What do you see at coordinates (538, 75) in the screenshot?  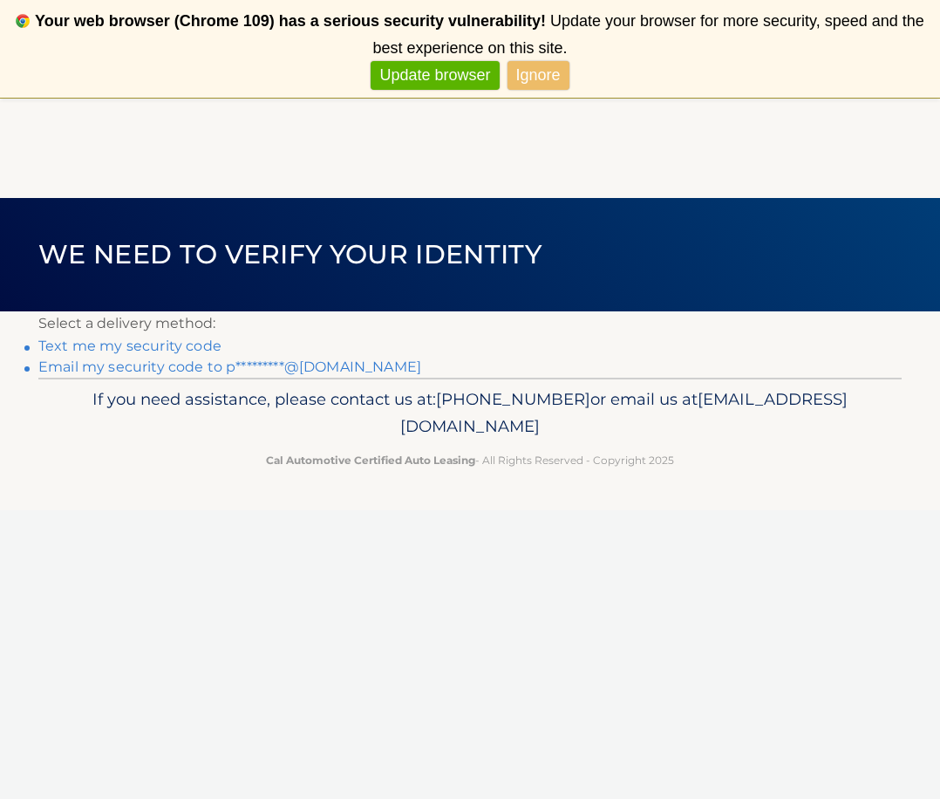 I see `a: Ignore` at bounding box center [538, 75].